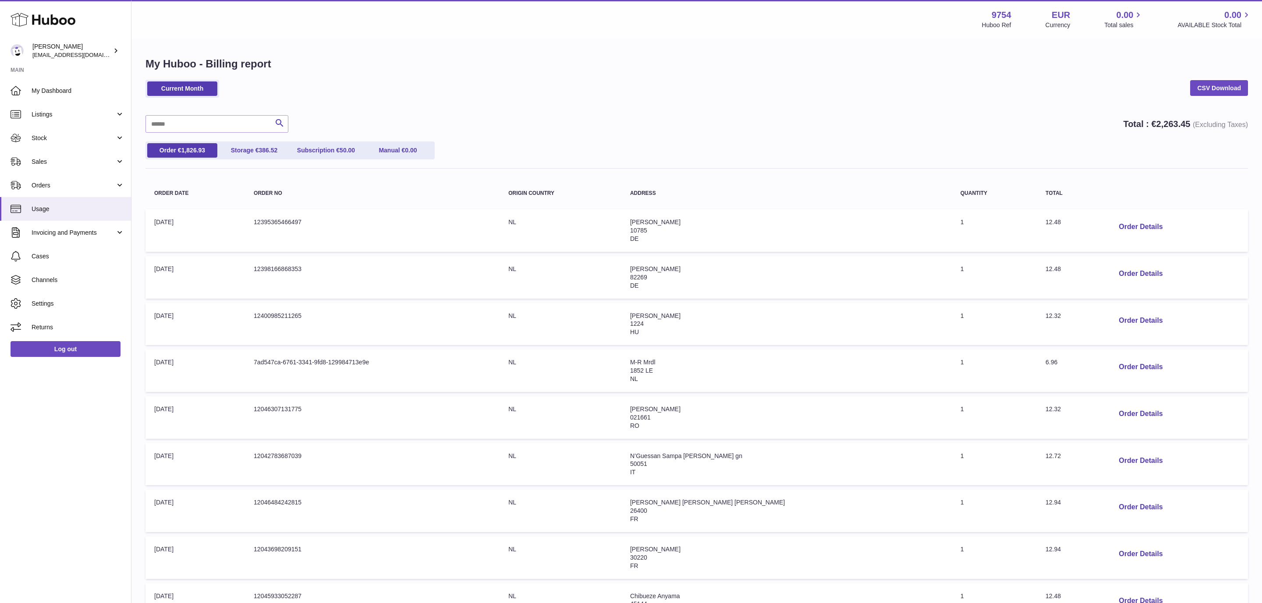 This screenshot has height=603, width=1262. What do you see at coordinates (195, 193) in the screenshot?
I see `th: Order Date` at bounding box center [195, 193].